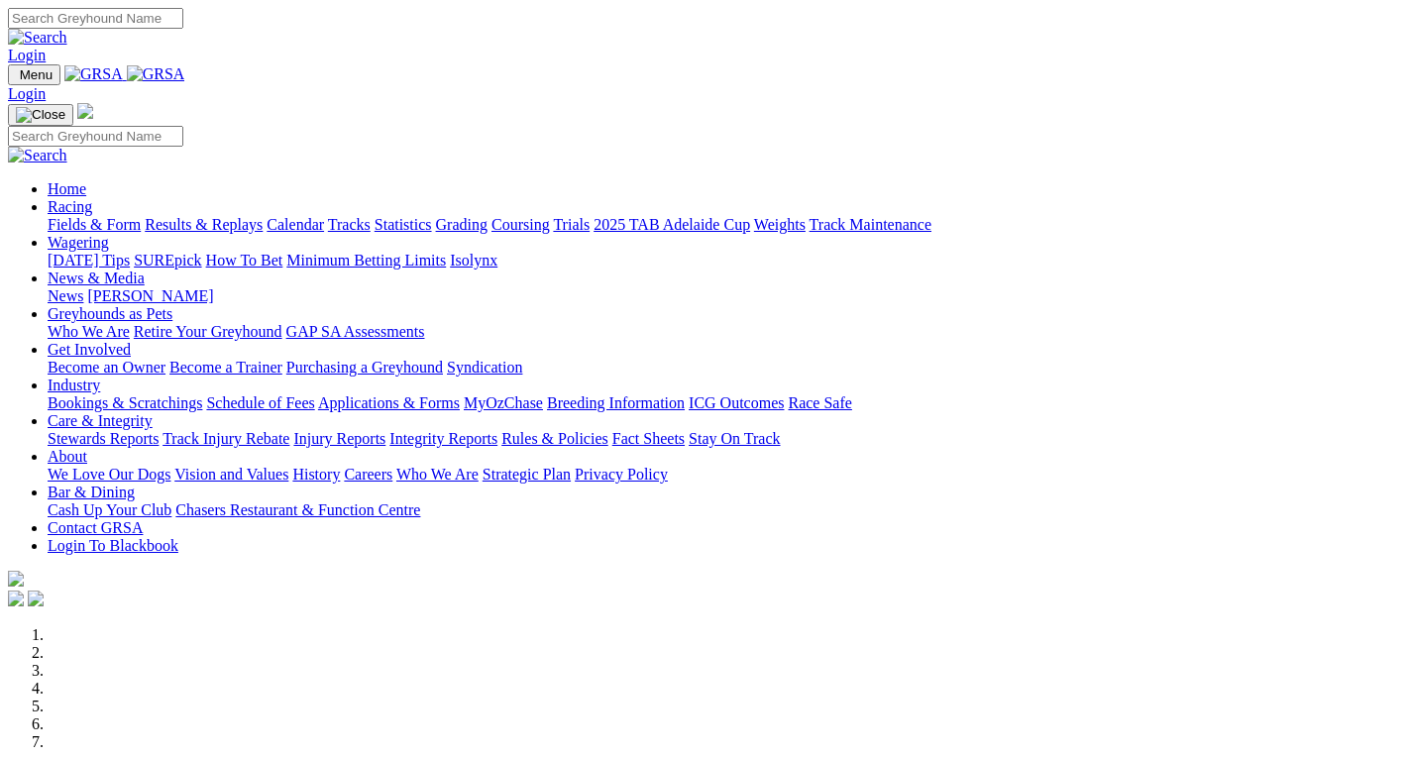  I want to click on img: twitter.svg, so click(36, 598).